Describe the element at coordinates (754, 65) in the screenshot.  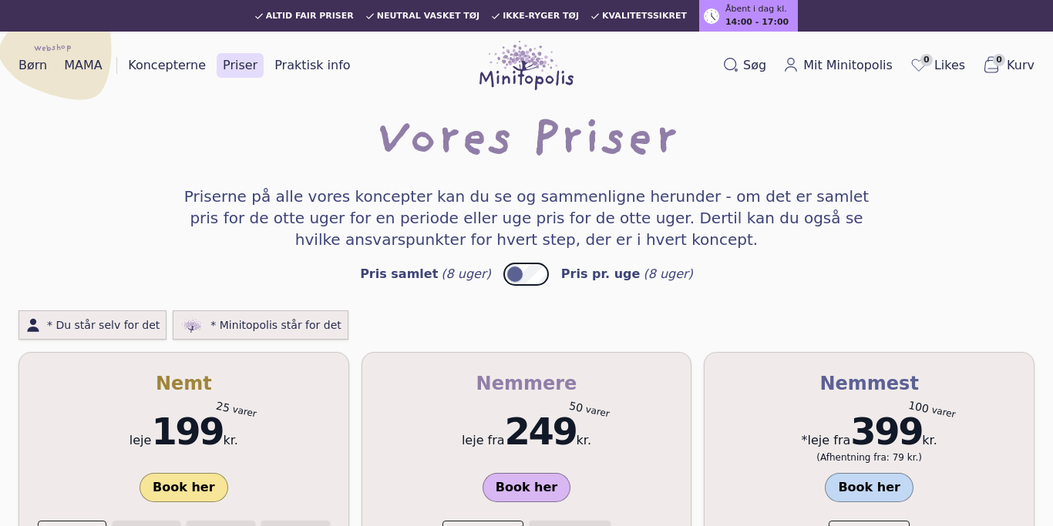
I see `span: Søg` at that location.